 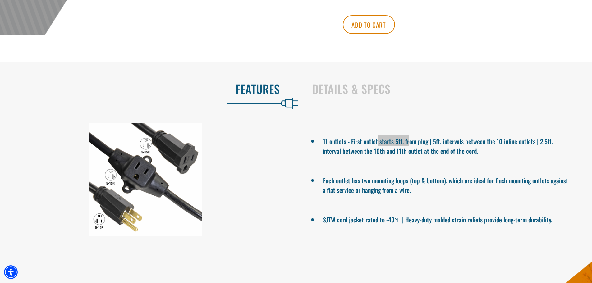 What do you see at coordinates (11, 272) in the screenshot?
I see `div: Accessibility Menu` at bounding box center [11, 272].